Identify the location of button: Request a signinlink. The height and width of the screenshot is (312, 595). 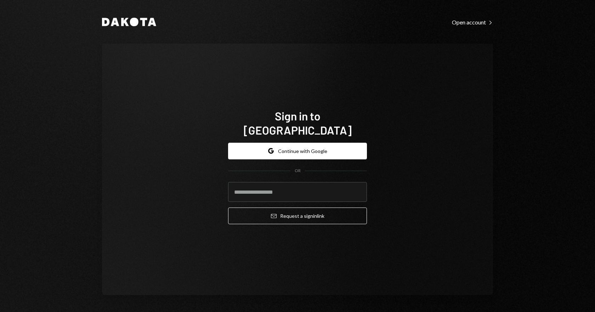
(298, 216).